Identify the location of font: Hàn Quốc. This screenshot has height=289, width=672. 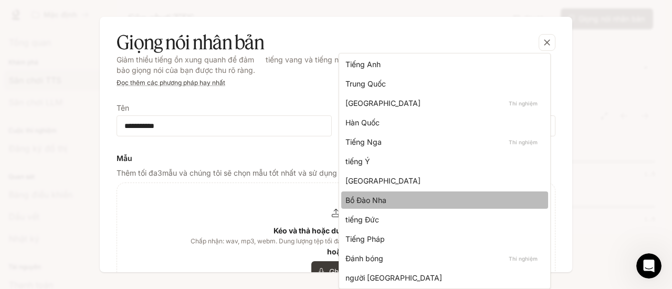
(362, 122).